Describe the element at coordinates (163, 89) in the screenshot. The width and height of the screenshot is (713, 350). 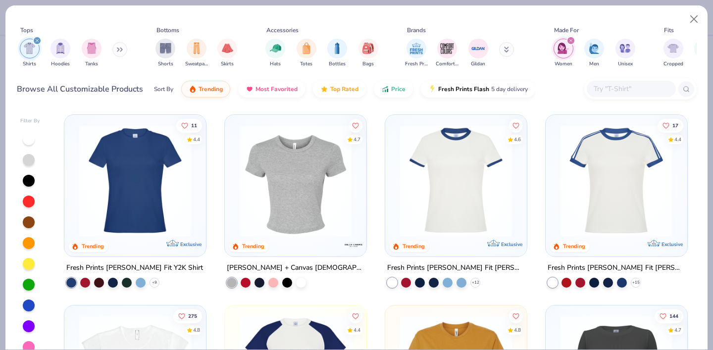
I see `div: Sort By` at that location.